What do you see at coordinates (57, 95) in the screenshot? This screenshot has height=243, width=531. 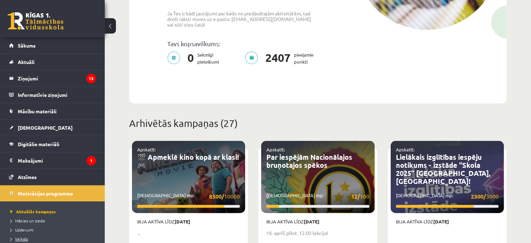 I see `legend: Informatīvie ziņojumi` at bounding box center [57, 95].